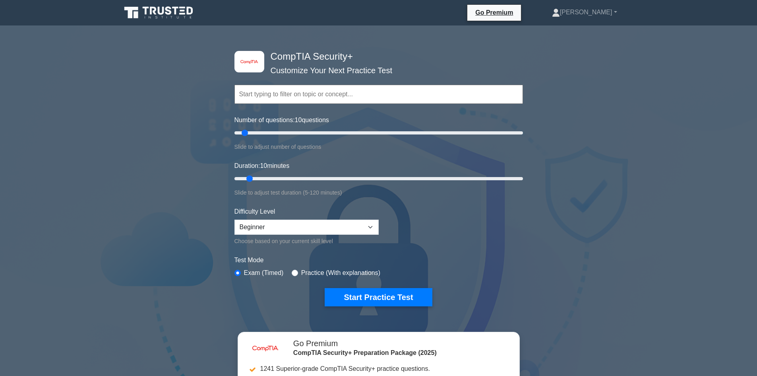 Image resolution: width=757 pixels, height=376 pixels. What do you see at coordinates (282, 120) in the screenshot?
I see `label: Number of questions: questions` at bounding box center [282, 120].